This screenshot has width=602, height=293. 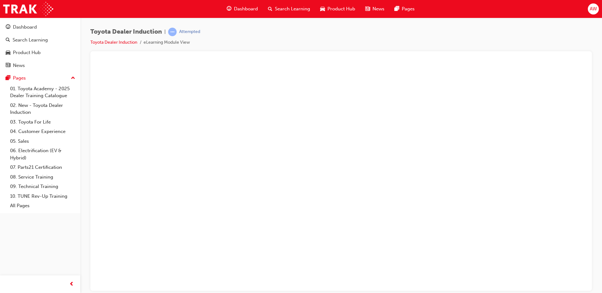 I want to click on a: guage-iconDashboard, so click(x=242, y=9).